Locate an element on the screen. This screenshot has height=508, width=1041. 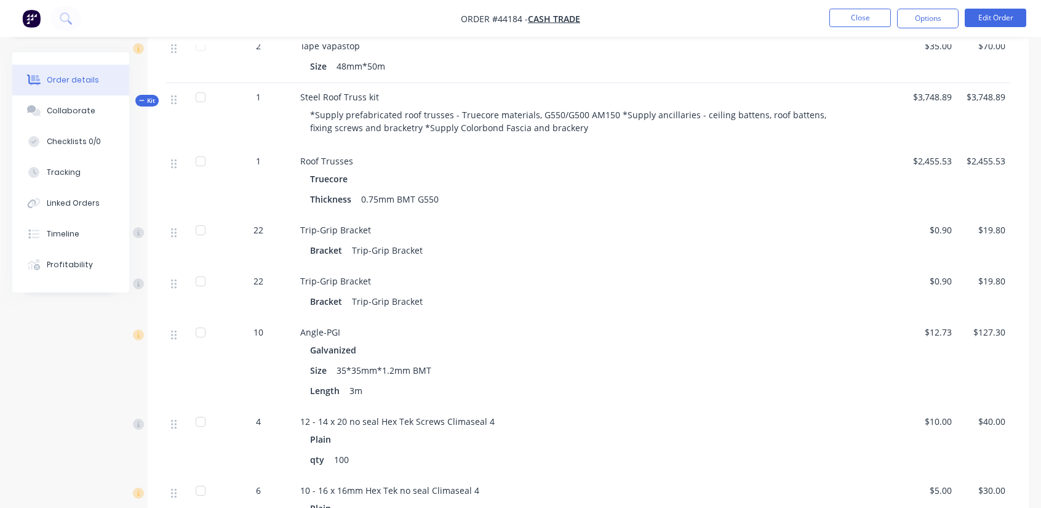
span: 10 is located at coordinates (258, 332).